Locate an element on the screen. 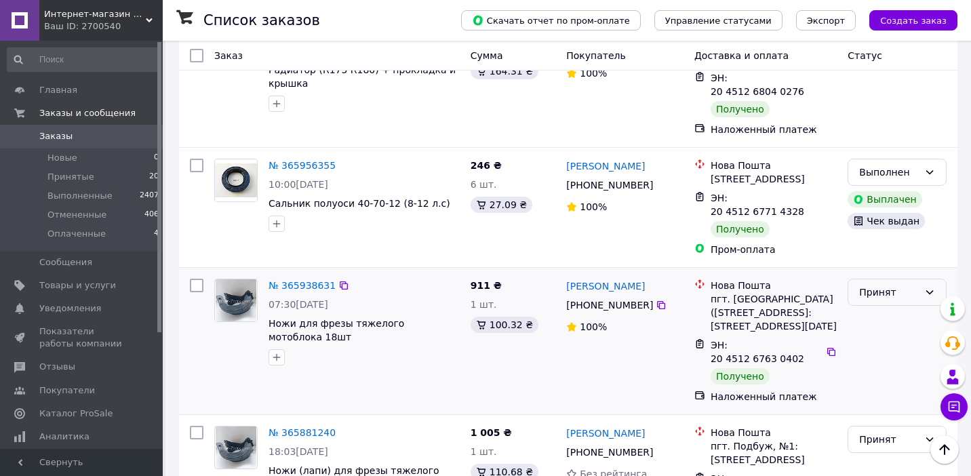  a: Ножи для фрезы тяжелого мотоблока 18шт is located at coordinates (336, 330).